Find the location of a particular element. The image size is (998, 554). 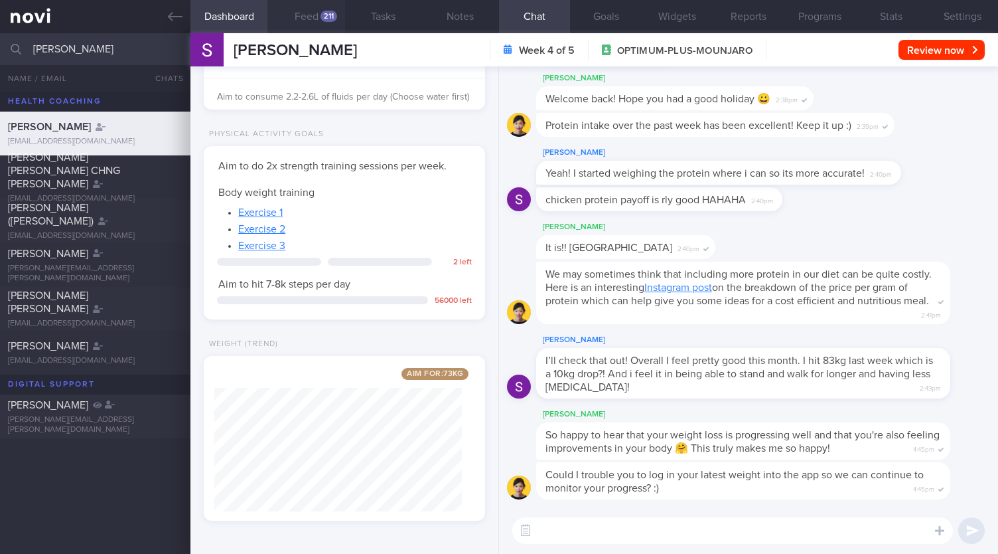

button: Review now is located at coordinates (942, 50).